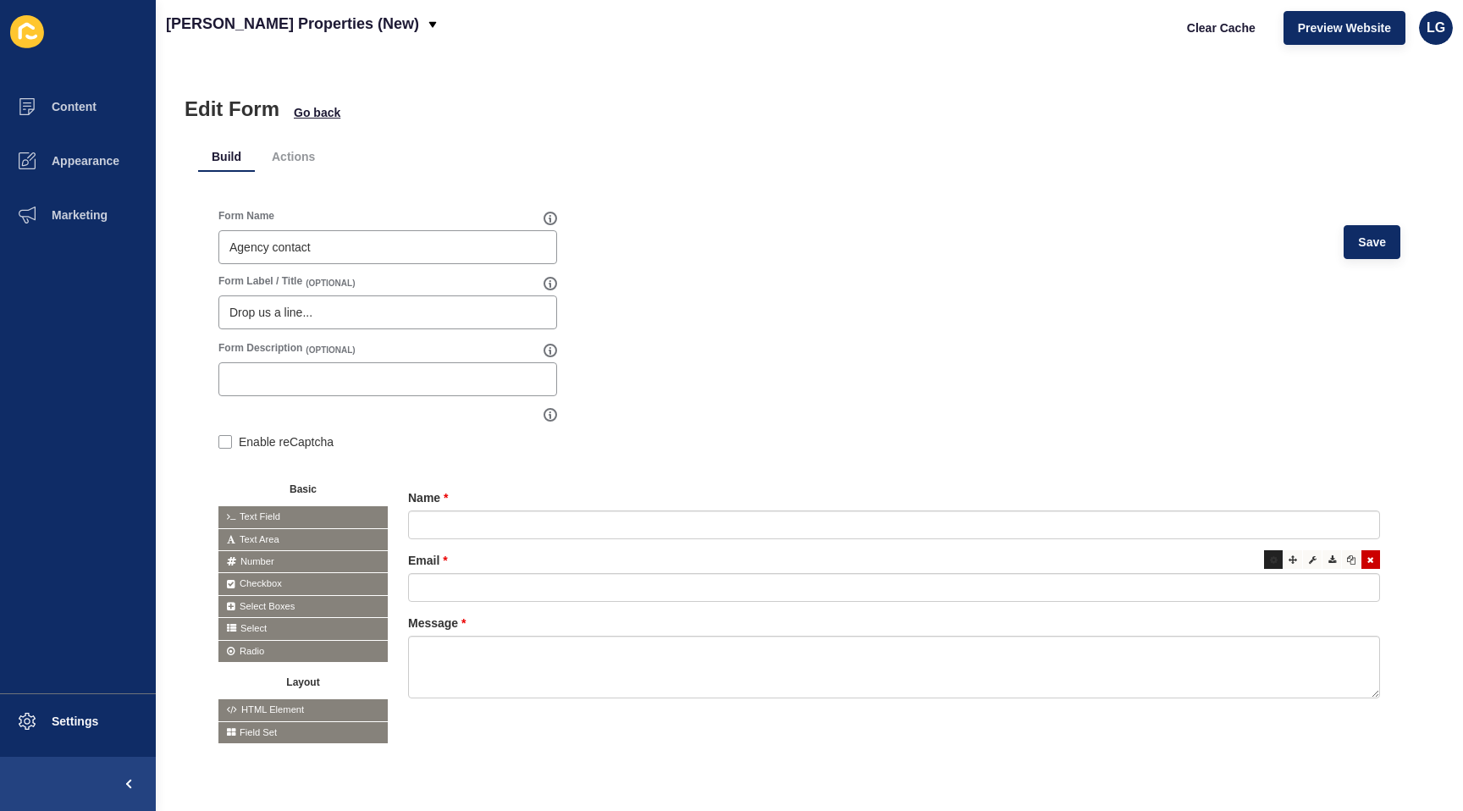 This screenshot has height=811, width=1463. Describe the element at coordinates (303, 710) in the screenshot. I see `span: HTML Element` at that location.